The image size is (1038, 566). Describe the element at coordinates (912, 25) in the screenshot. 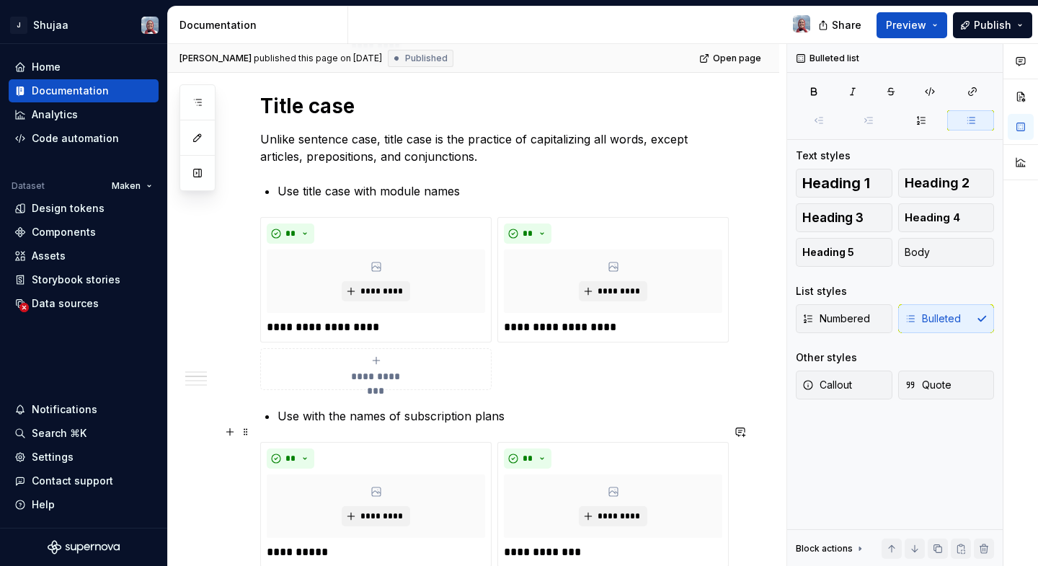

I see `button: Preview` at that location.